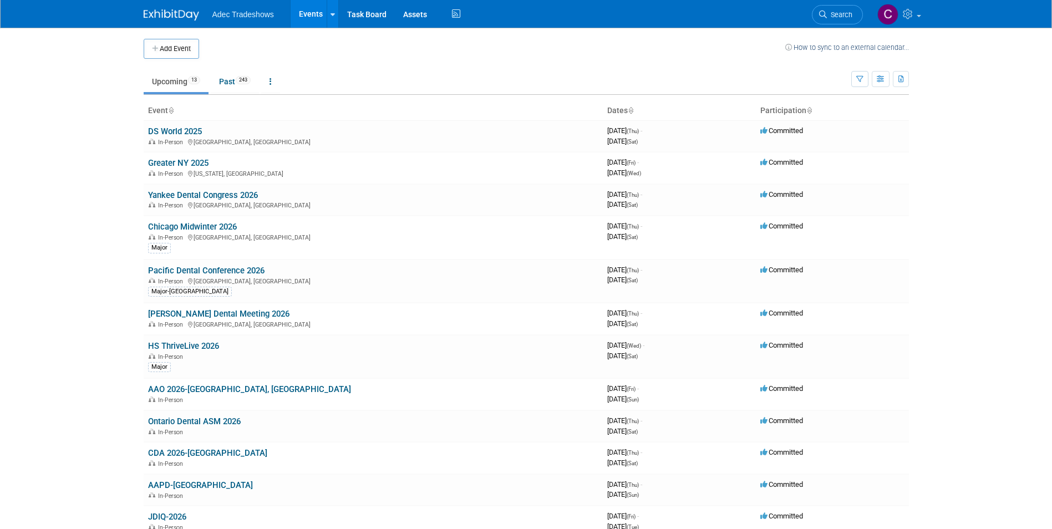  Describe the element at coordinates (167, 517) in the screenshot. I see `a: JDIQ-2026` at that location.